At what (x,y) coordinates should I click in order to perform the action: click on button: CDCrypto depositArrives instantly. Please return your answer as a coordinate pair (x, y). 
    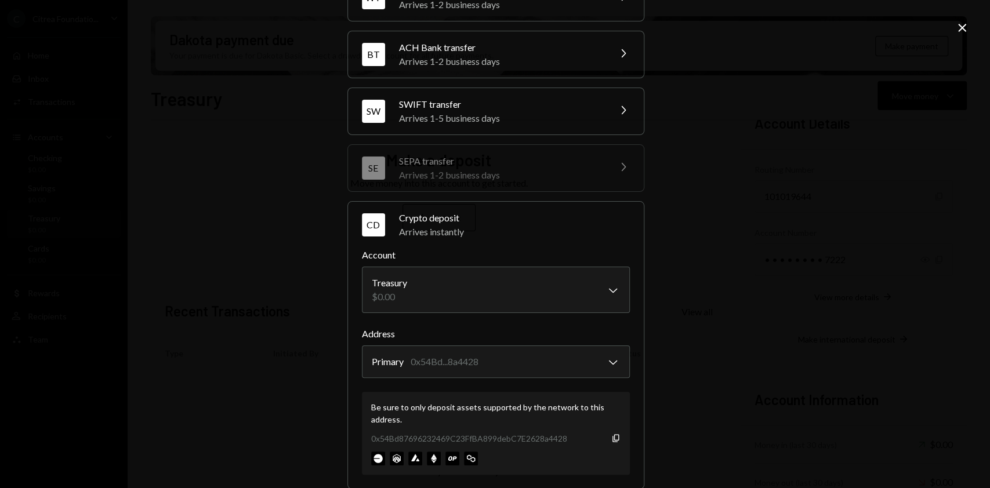
    Looking at the image, I should click on (496, 225).